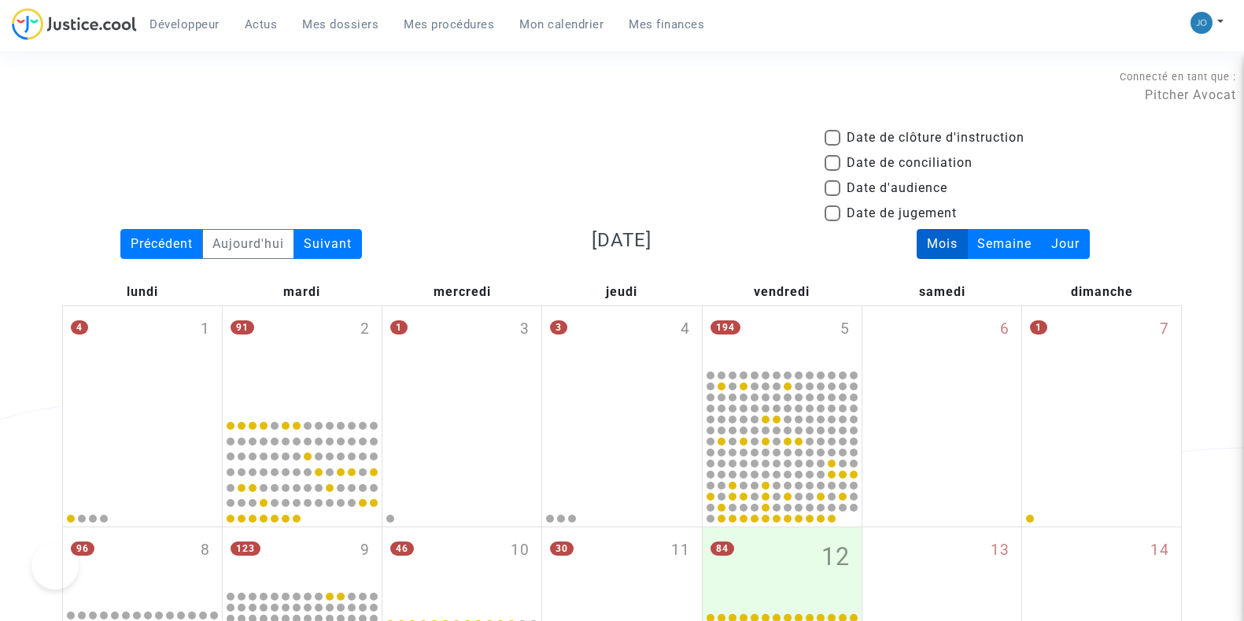 The height and width of the screenshot is (621, 1244). I want to click on img: 45a793c8596a0d21866ab9c5374b5e4b, so click(1202, 23).